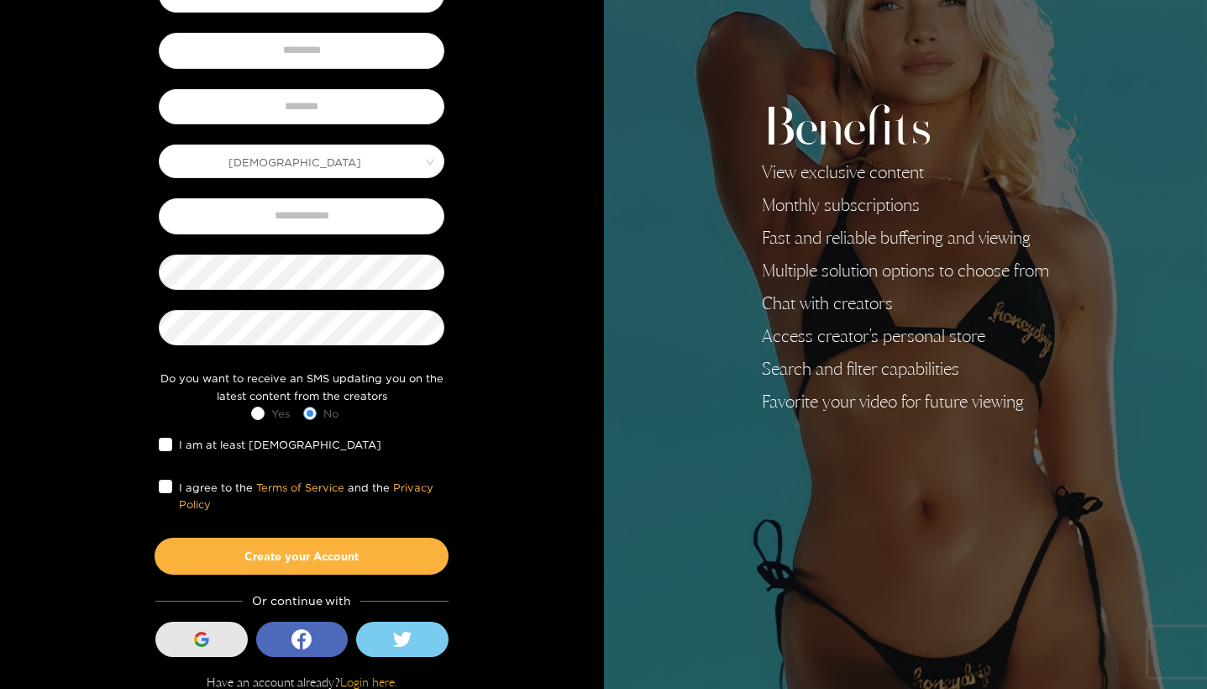 The image size is (1207, 689). What do you see at coordinates (331, 413) in the screenshot?
I see `span: No` at bounding box center [331, 413].